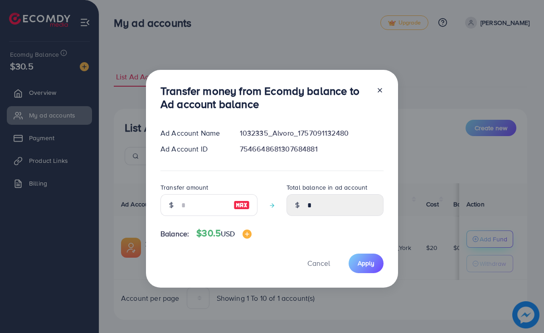 The height and width of the screenshot is (333, 544). What do you see at coordinates (224, 233) in the screenshot?
I see `h4: $30.5` at bounding box center [224, 233].